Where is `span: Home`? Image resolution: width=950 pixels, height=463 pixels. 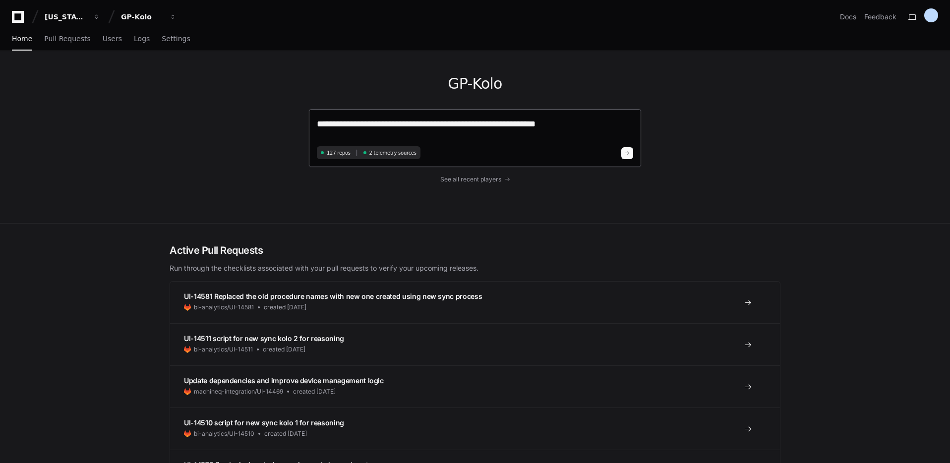 span: Home is located at coordinates (22, 39).